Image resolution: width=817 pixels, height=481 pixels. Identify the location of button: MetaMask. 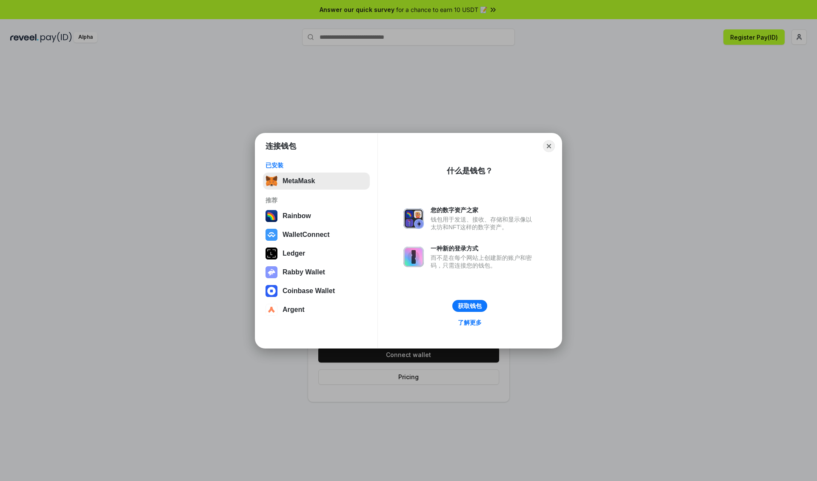
(316, 181).